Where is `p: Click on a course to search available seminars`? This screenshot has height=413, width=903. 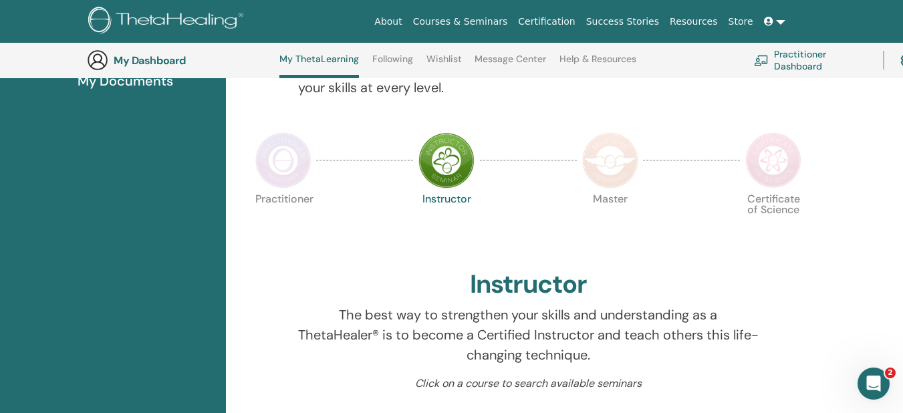 p: Click on a course to search available seminars is located at coordinates (528, 384).